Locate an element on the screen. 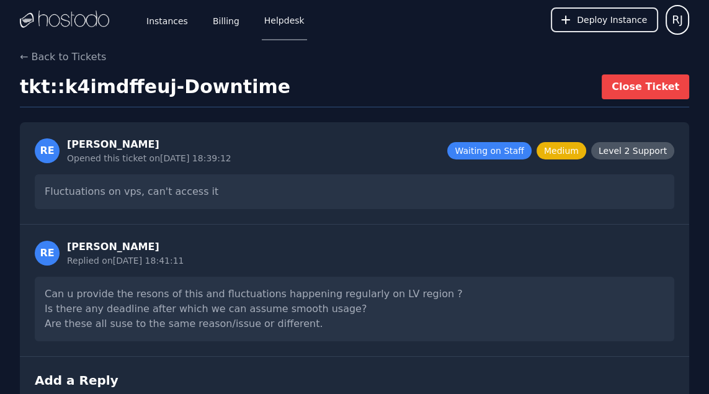  button: Deploy Instance is located at coordinates (604, 20).